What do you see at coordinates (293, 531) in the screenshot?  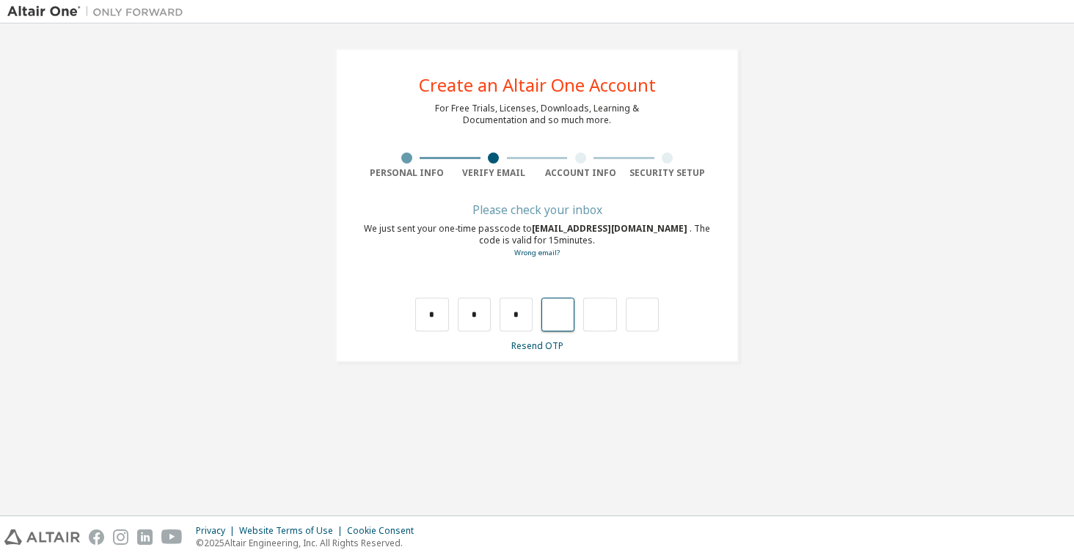 I see `div: Website Terms of Use` at bounding box center [293, 531].